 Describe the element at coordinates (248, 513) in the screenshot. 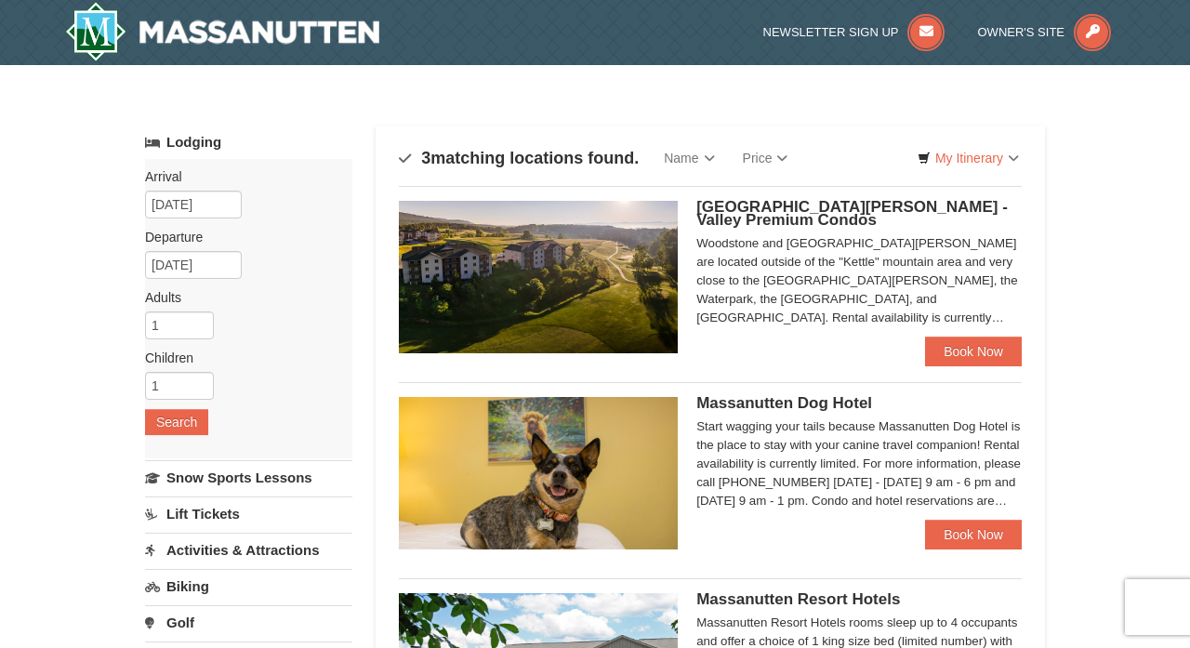

I see `a: Lift Tickets` at that location.